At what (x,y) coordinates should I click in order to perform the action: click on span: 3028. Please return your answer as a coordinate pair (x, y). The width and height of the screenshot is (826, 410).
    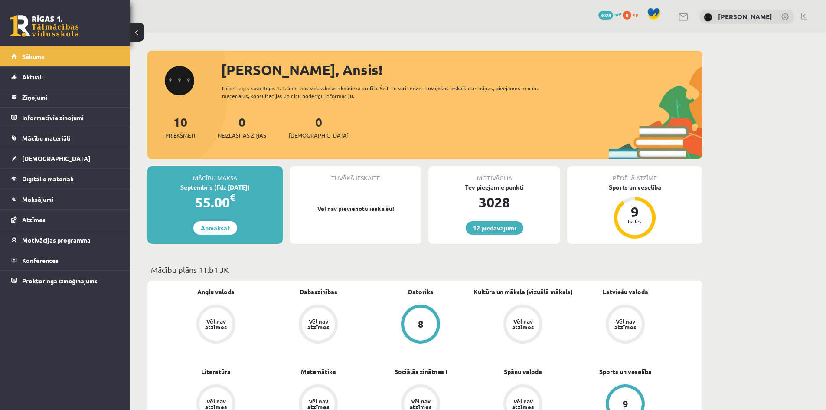
    Looking at the image, I should click on (605, 15).